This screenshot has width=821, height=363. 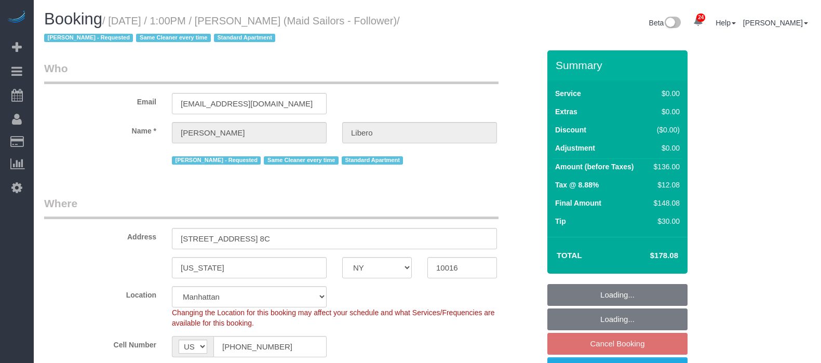 What do you see at coordinates (271, 72) in the screenshot?
I see `legend: Who` at bounding box center [271, 72].